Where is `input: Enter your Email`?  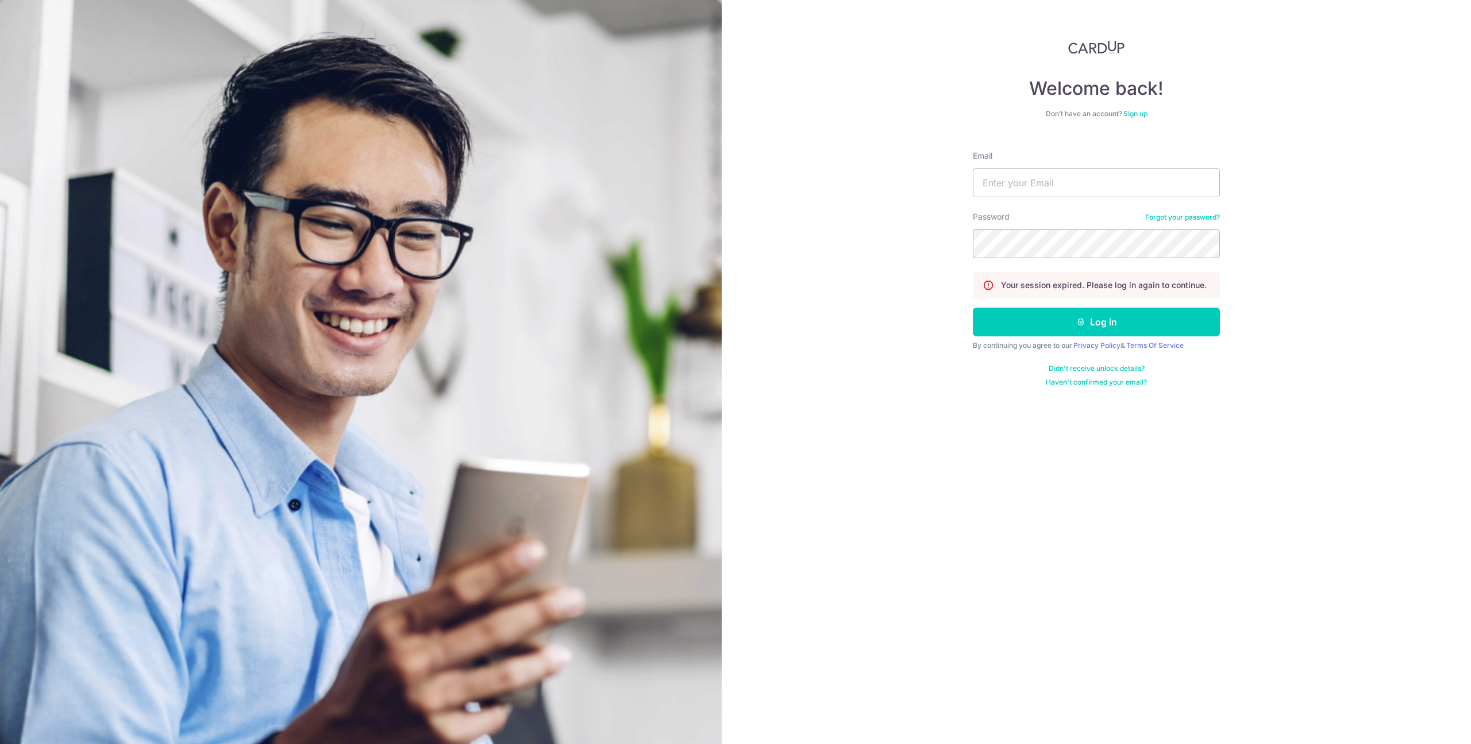 input: Enter your Email is located at coordinates (1097, 183).